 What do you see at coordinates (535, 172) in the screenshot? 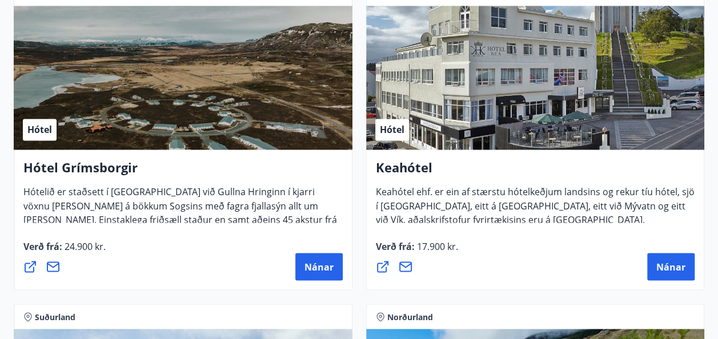
I see `h4: Keahótel` at bounding box center [535, 172].